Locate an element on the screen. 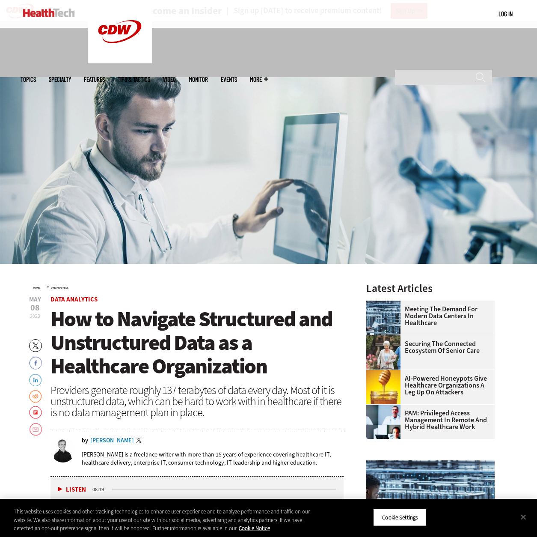  span: How to Navigate Structured and Unstructured Data as a Healthcare Organization is located at coordinates (191, 343).